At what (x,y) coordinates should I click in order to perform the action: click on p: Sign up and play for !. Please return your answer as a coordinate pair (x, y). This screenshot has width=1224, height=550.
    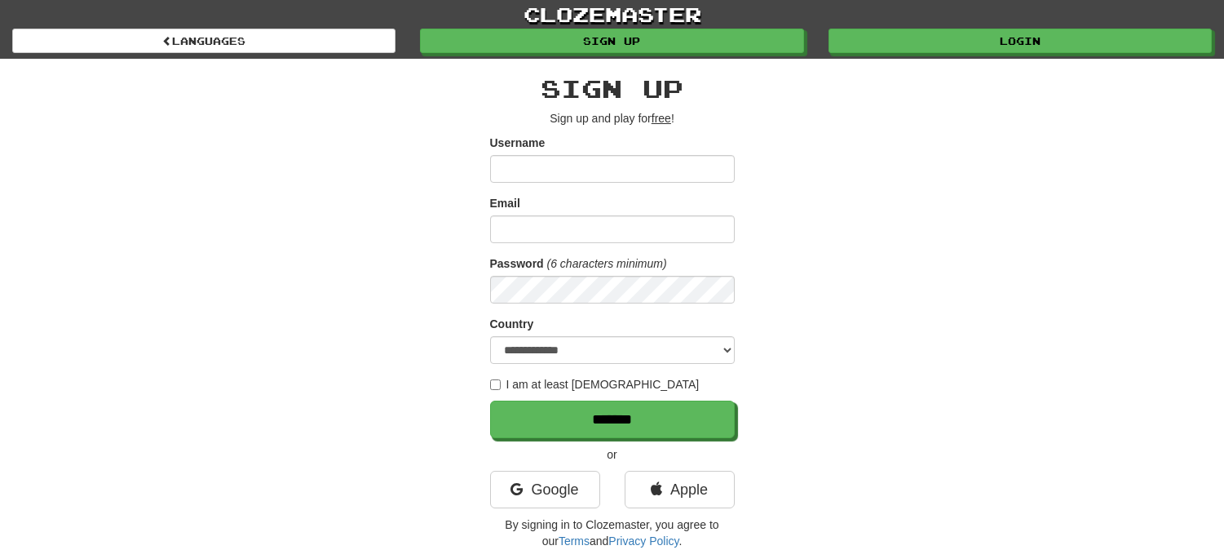
    Looking at the image, I should click on (612, 118).